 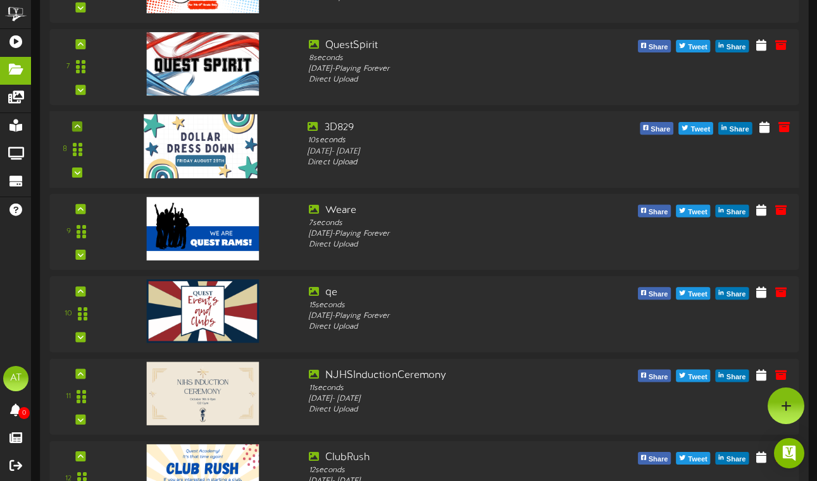 I want to click on div: 10 seconds, so click(x=455, y=140).